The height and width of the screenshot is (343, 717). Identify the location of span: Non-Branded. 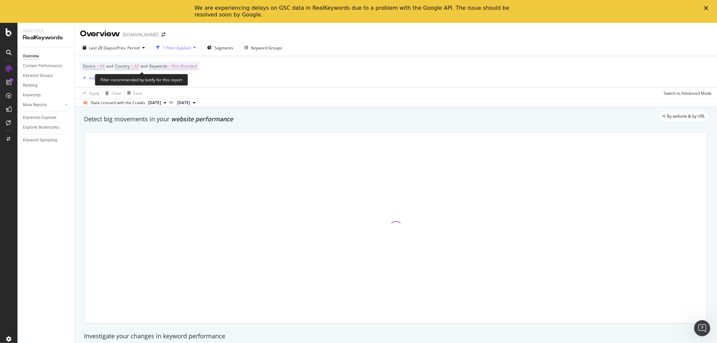
(184, 66).